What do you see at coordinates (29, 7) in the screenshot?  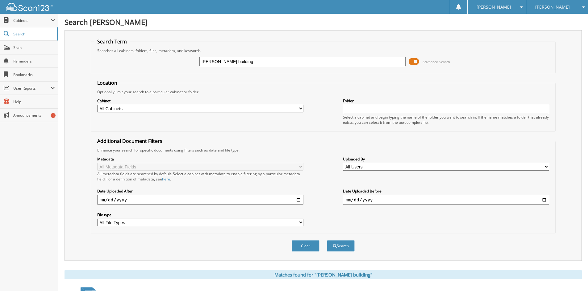 I see `img: scan123-logo-white.svg` at bounding box center [29, 7].